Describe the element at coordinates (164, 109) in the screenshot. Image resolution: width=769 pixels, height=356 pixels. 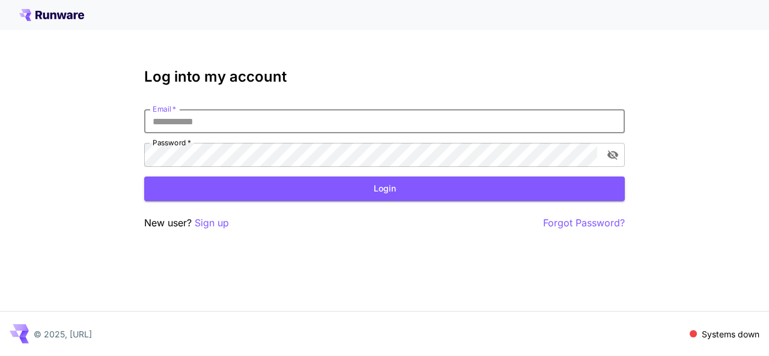
I see `label: Email` at that location.